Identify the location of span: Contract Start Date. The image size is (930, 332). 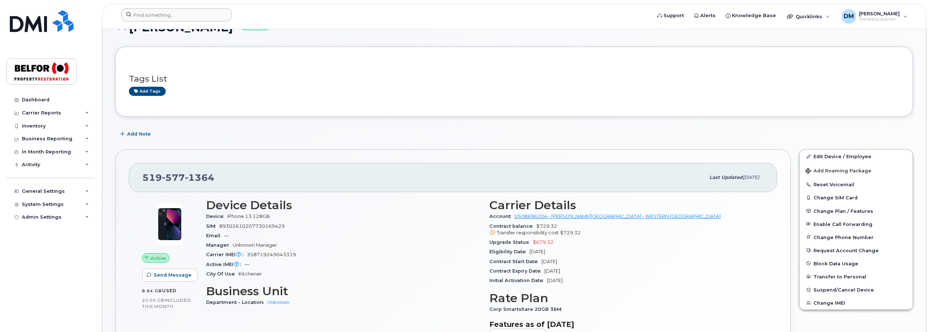
(516, 261).